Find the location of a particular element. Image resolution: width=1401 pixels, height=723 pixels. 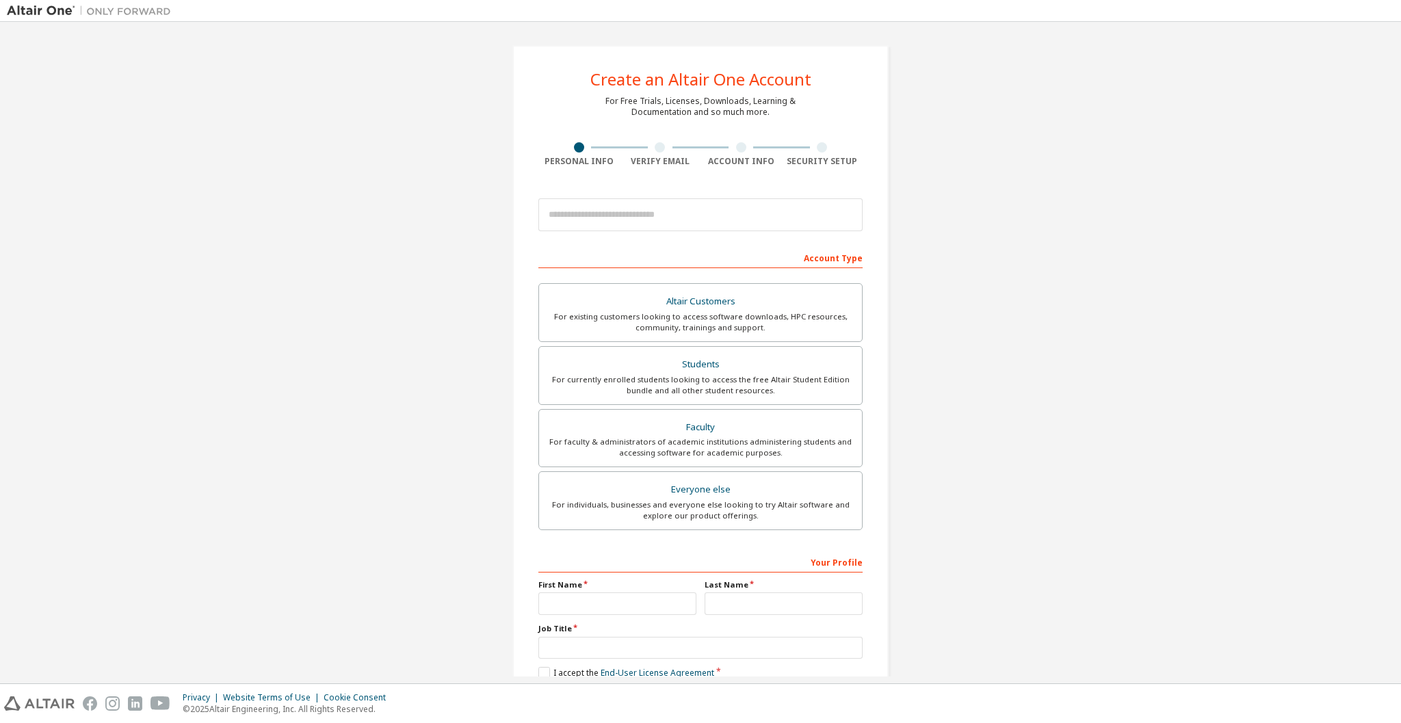

div: For individuals, businesses and everyone else looking to try Altair software and explore our prod... is located at coordinates (701, 510).